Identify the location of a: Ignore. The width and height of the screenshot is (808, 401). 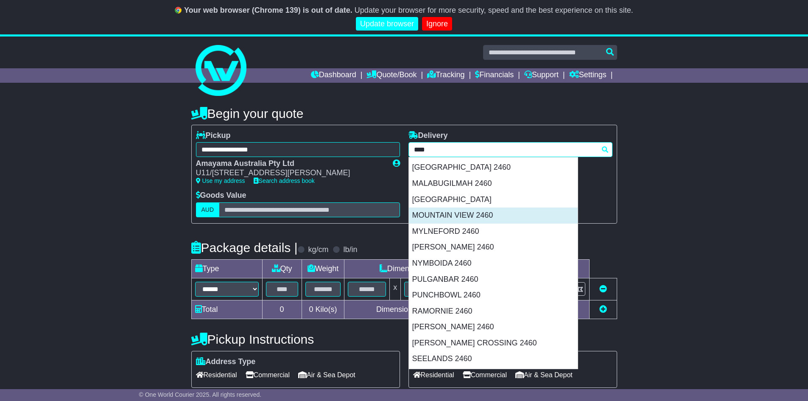
(437, 24).